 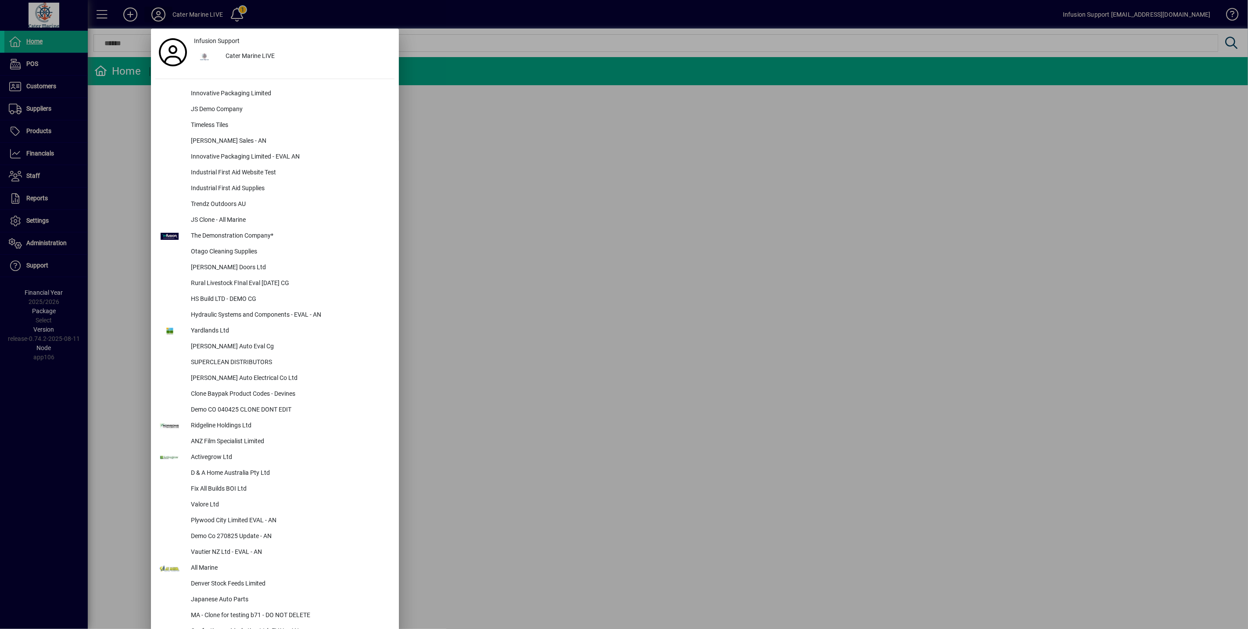 What do you see at coordinates (275, 457) in the screenshot?
I see `button: Activegrow Ltd` at bounding box center [275, 457].